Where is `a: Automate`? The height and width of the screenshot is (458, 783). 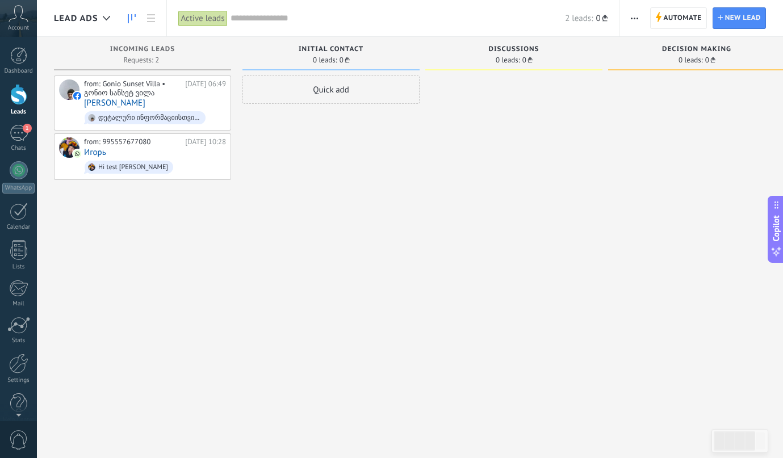
a: Automate is located at coordinates (678, 18).